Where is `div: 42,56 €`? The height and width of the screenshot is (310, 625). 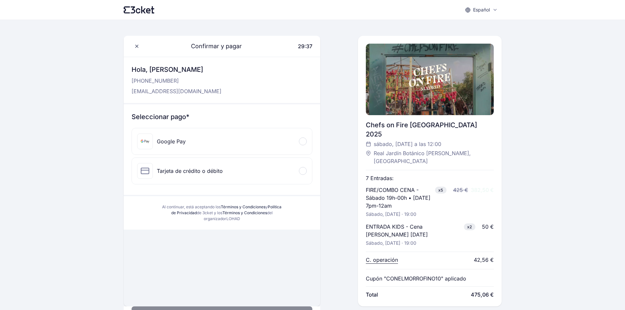 div: 42,56 € is located at coordinates (484, 260).